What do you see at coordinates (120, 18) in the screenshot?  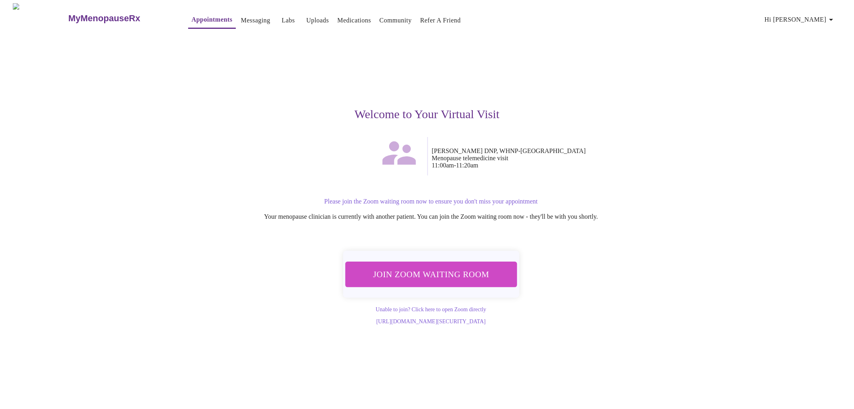 I see `a: MyMenopauseRx` at bounding box center [120, 18].